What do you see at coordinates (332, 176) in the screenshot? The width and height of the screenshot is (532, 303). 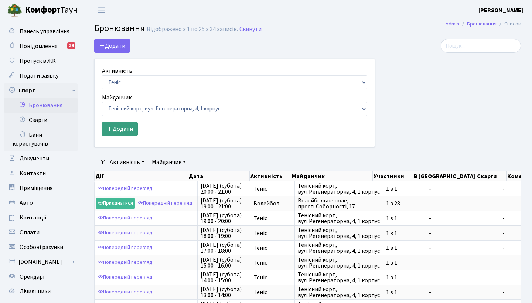 I see `th: Майданчик` at bounding box center [332, 176].